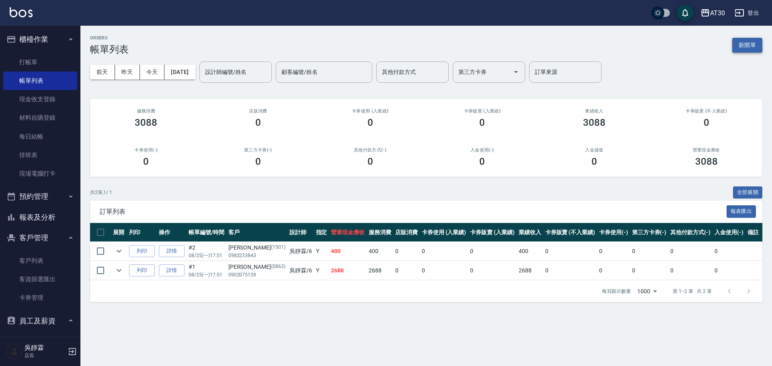 This screenshot has height=366, width=772. Describe the element at coordinates (278, 248) in the screenshot. I see `p: (1501)` at that location.